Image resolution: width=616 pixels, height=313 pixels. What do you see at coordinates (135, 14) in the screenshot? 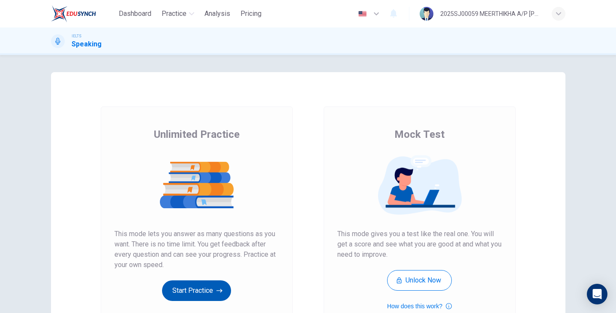
I see `span: Dashboard` at bounding box center [135, 14].